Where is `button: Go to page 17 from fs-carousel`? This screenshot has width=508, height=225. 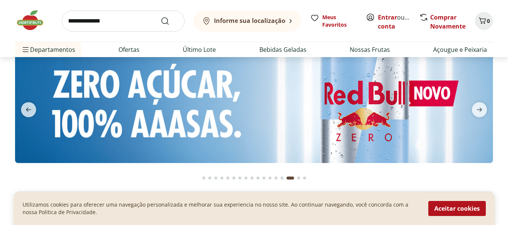
button: Go to page 17 from fs-carousel is located at coordinates (305, 178).